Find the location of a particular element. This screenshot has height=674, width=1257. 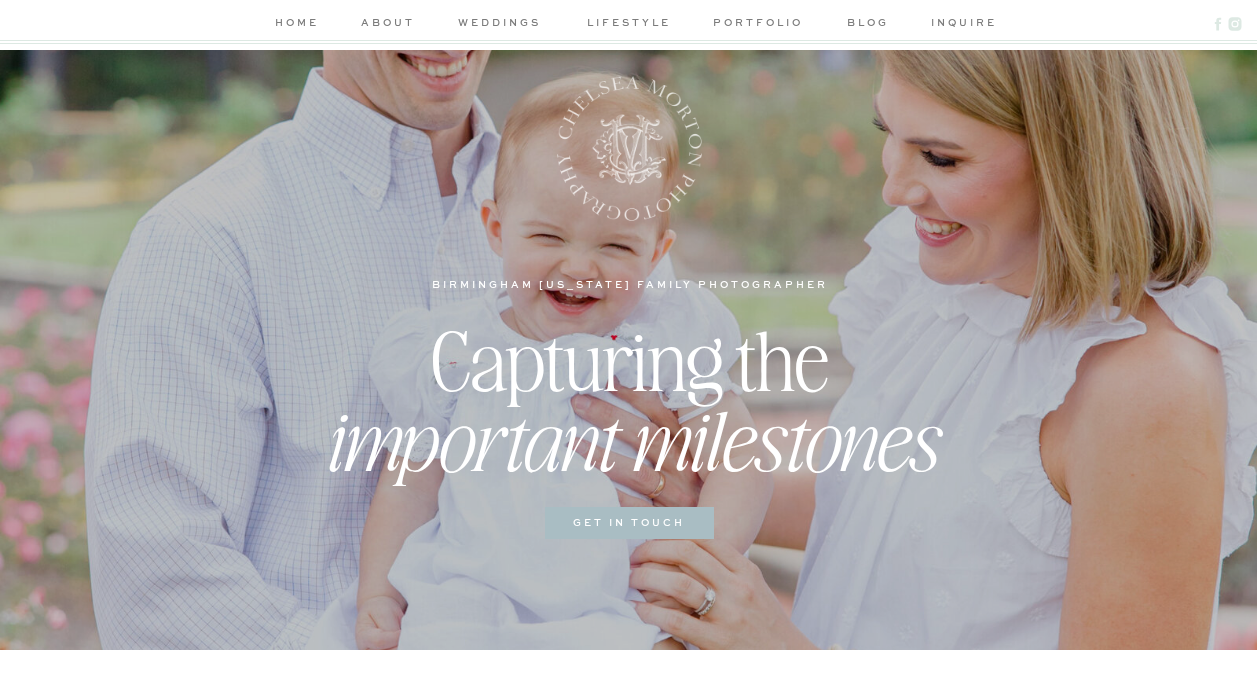

h2: important milestones is located at coordinates (629, 441).